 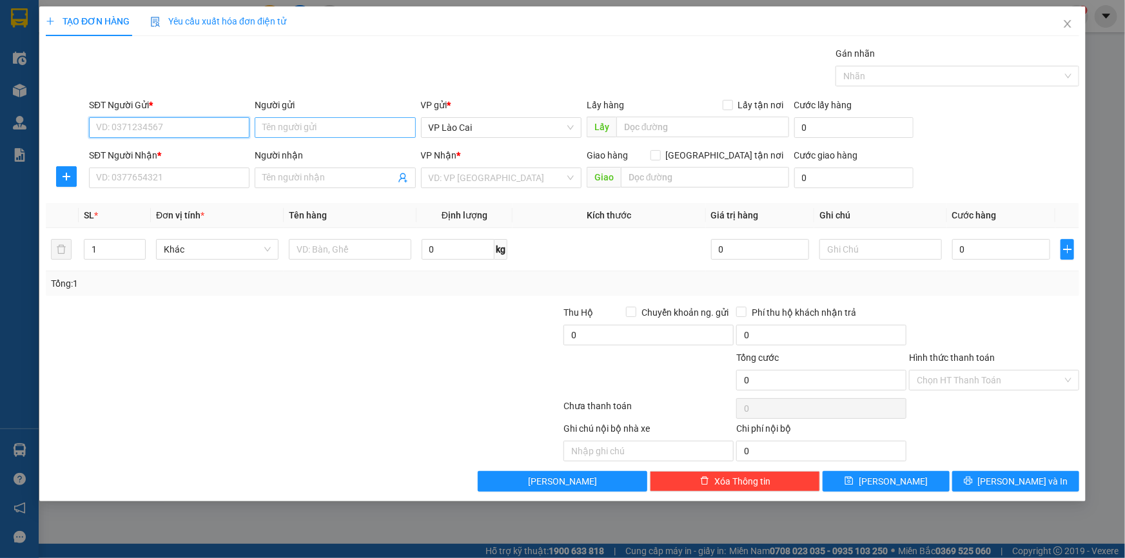 What do you see at coordinates (607, 155) in the screenshot?
I see `span: Giao hàng` at bounding box center [607, 155].